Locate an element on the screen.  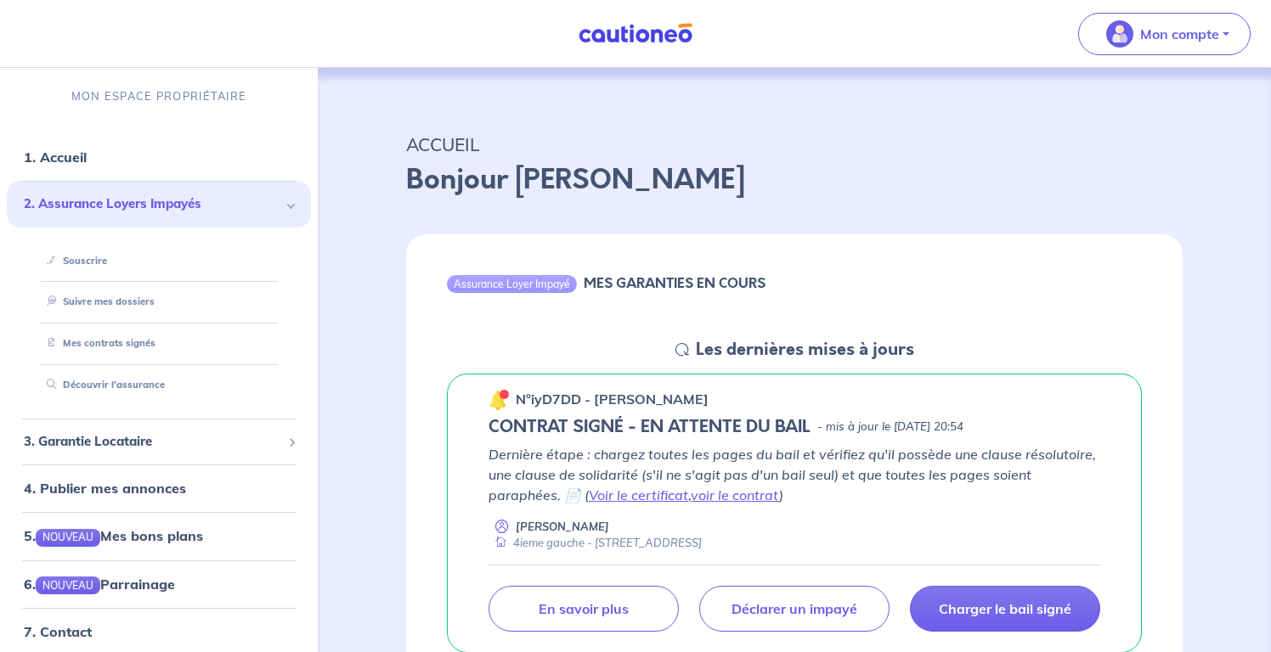
div: Découvrir l'assurance is located at coordinates (159, 385).